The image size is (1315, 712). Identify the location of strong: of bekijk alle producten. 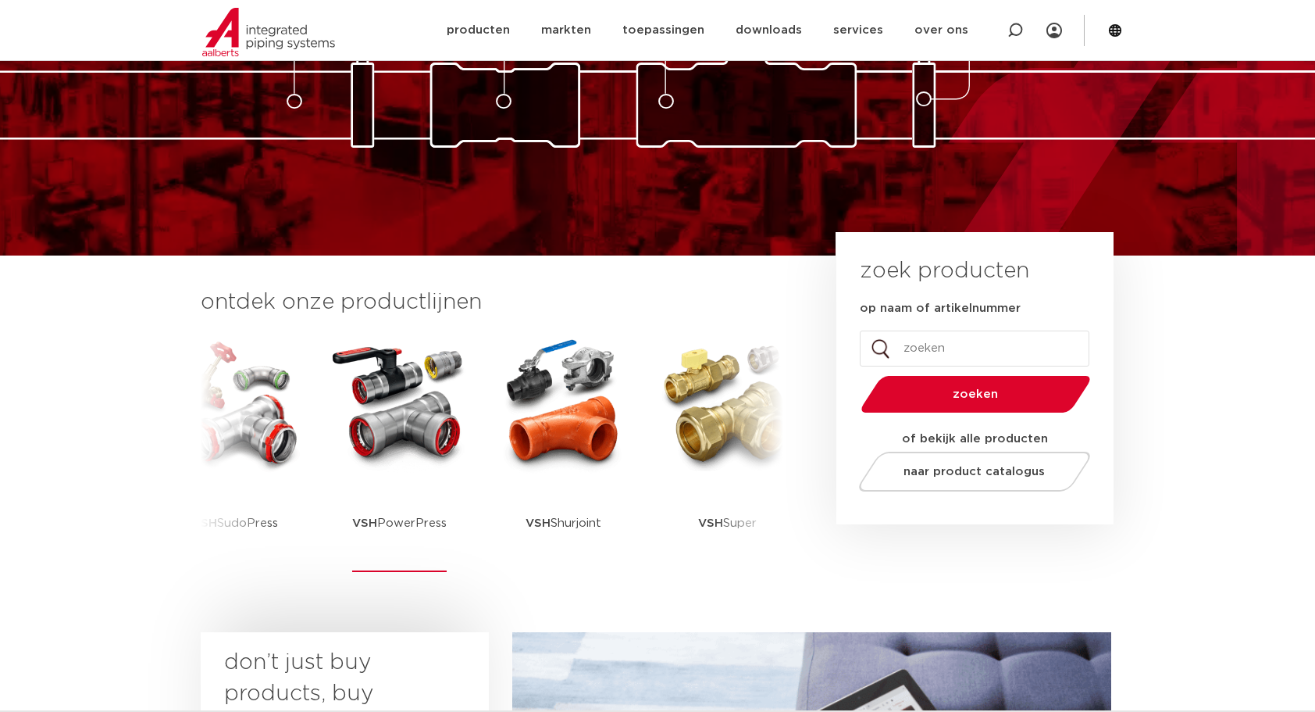
(975, 438).